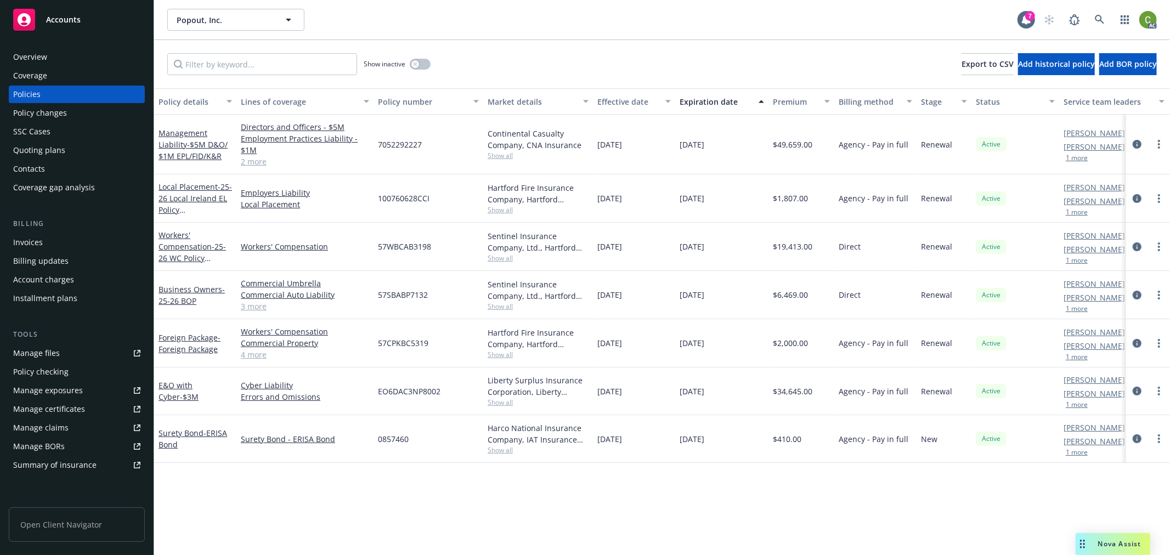  What do you see at coordinates (1114, 101) in the screenshot?
I see `button: Service team leaders` at bounding box center [1114, 101].